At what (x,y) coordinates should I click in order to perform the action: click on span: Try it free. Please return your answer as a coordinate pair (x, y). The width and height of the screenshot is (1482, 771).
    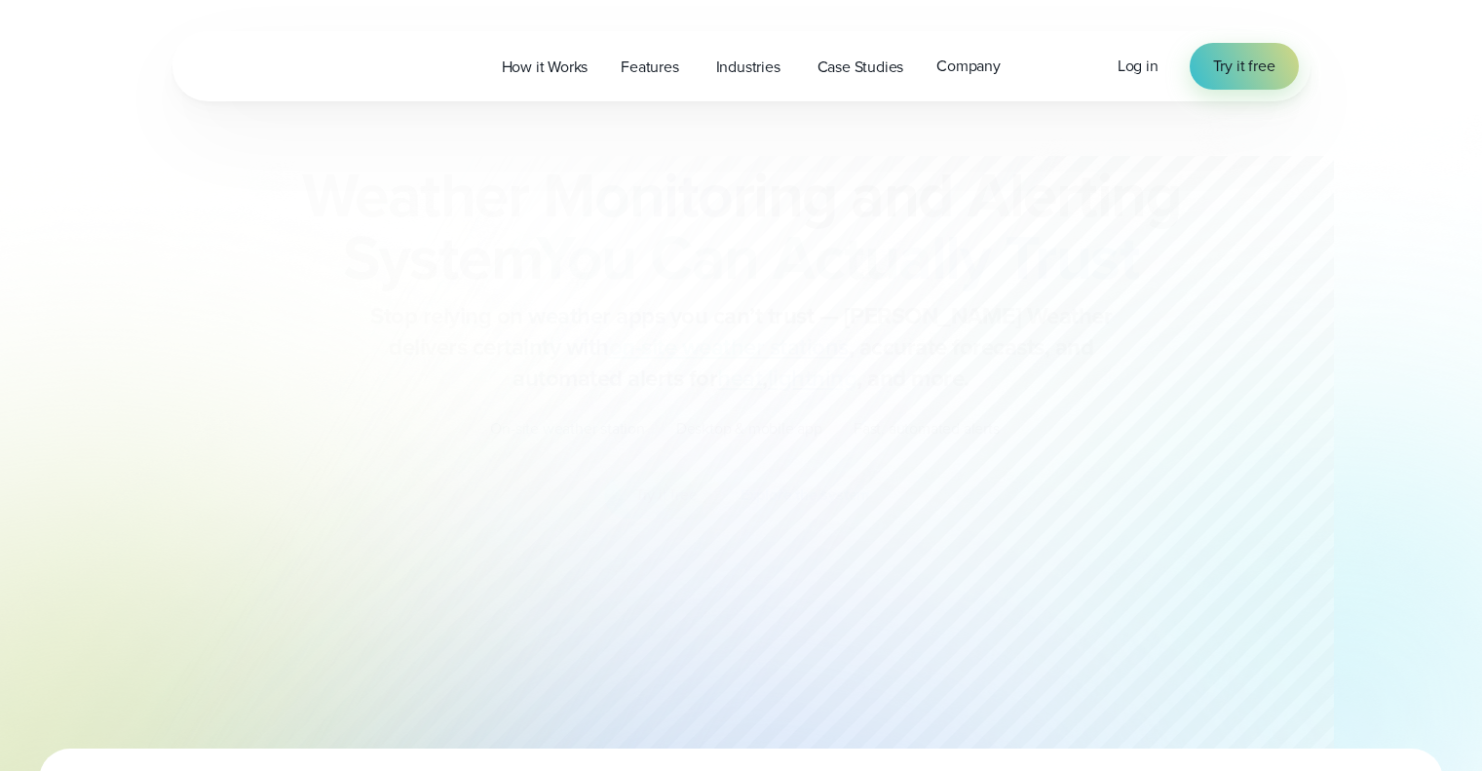
    Looking at the image, I should click on (1244, 66).